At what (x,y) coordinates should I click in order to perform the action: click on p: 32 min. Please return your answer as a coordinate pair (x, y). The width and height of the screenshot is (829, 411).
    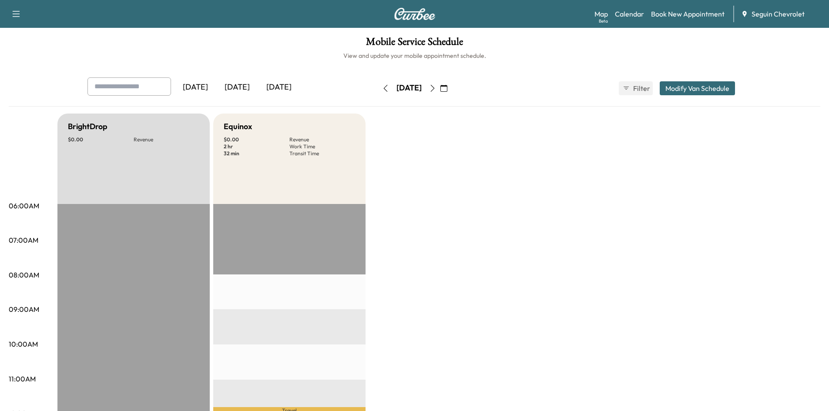
    Looking at the image, I should click on (256, 154).